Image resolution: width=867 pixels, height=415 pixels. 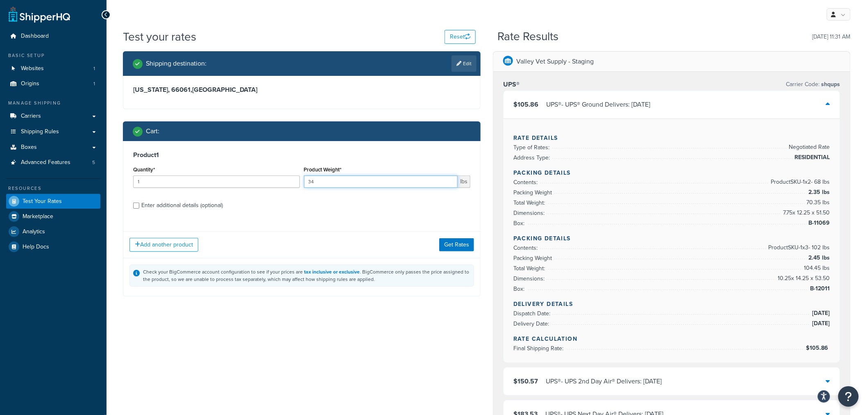 I want to click on a: Dashboard, so click(x=53, y=36).